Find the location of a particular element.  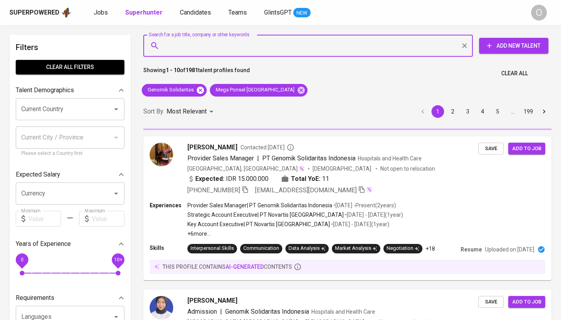

button: Clear All is located at coordinates (514, 73).